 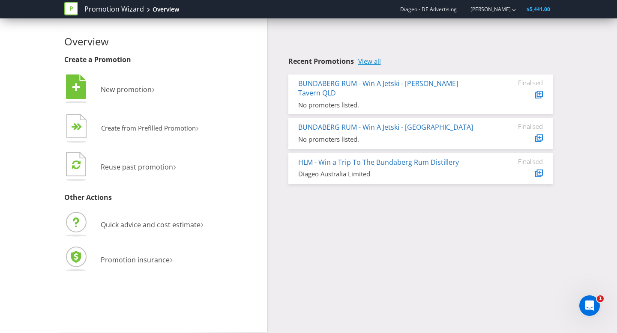 I want to click on div: Overview, so click(x=166, y=9).